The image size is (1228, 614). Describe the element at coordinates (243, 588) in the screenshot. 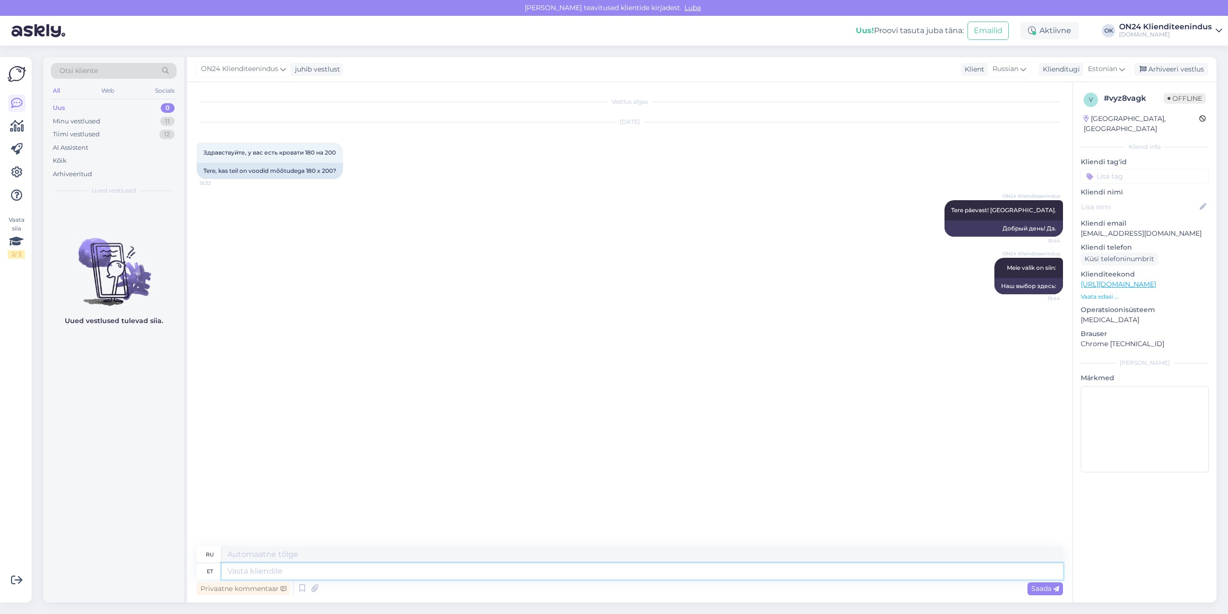

I see `div: Privaatne kommentaar` at that location.